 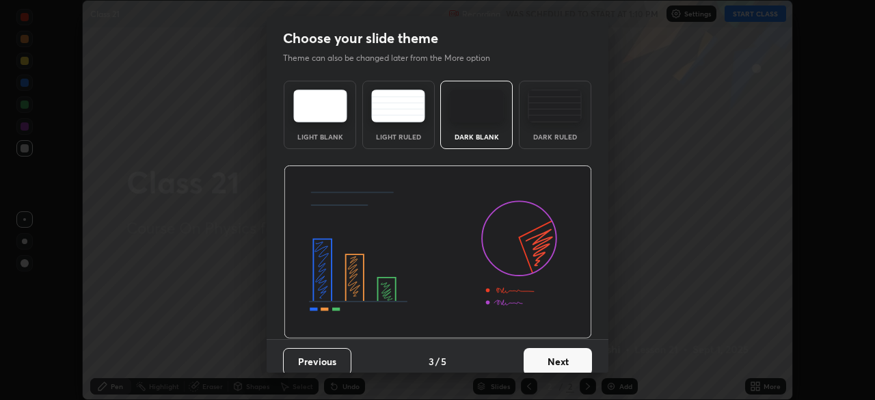 I want to click on h2: Choose your slide theme, so click(x=360, y=38).